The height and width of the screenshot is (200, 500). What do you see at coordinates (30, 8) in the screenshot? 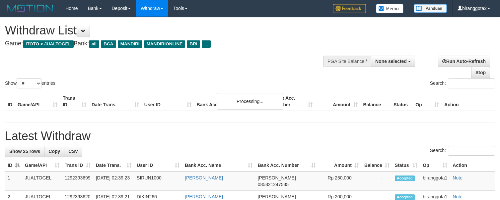
I see `img: MOTION_logo.png` at bounding box center [30, 8].